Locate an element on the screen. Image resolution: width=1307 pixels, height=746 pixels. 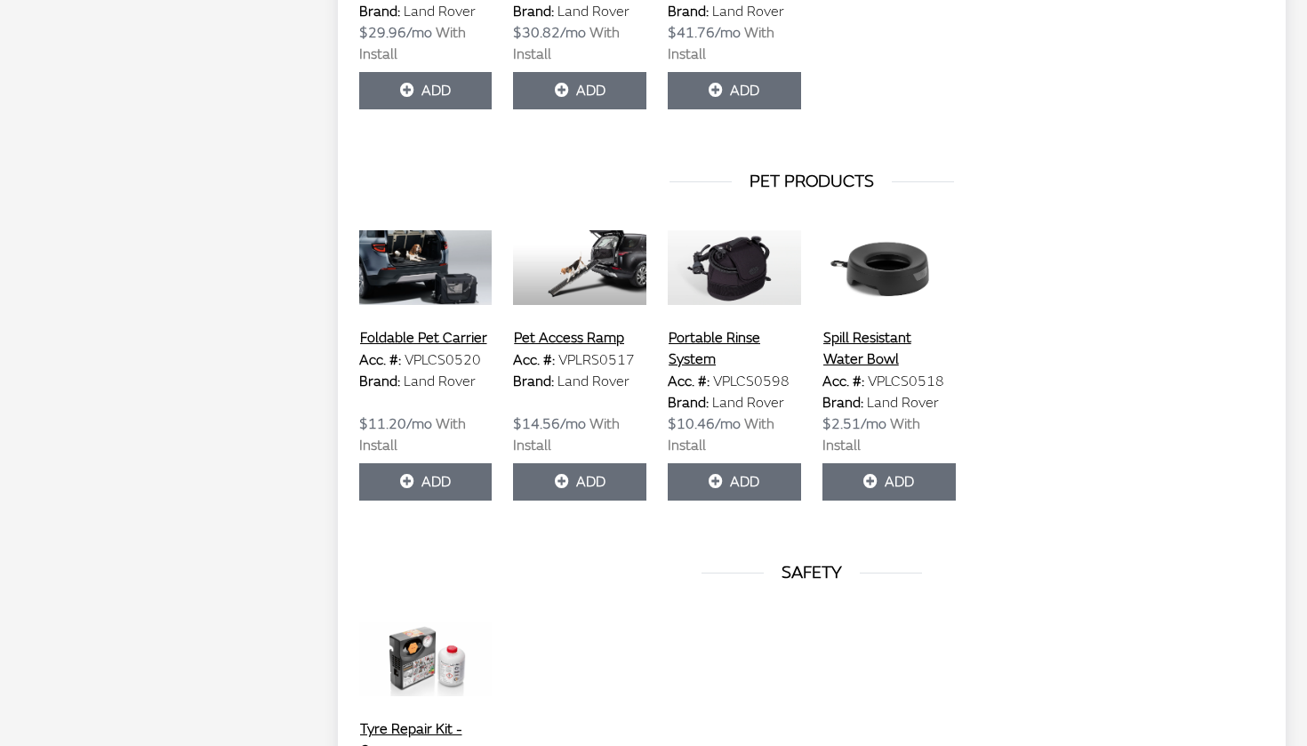
span: $30.82/mo is located at coordinates (549, 33).